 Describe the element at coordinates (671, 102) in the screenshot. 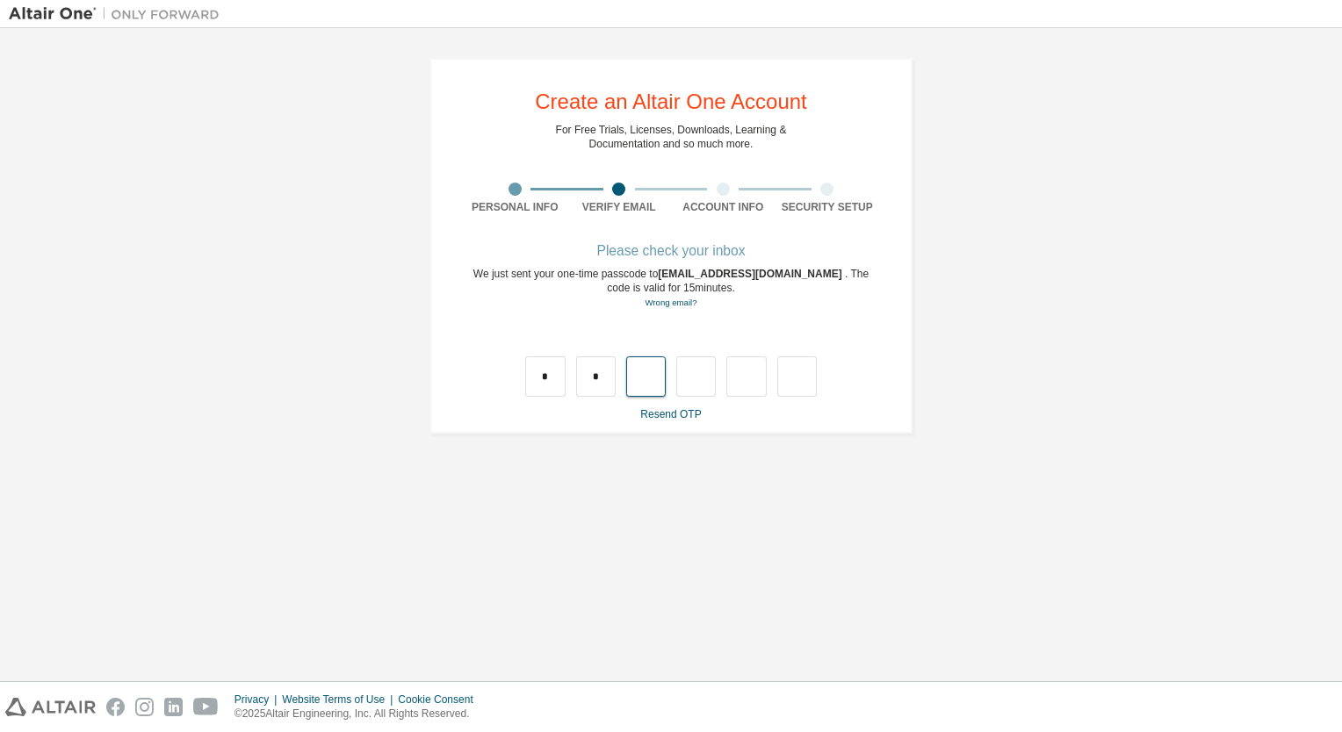

I see `div: Create an Altair One Account` at that location.